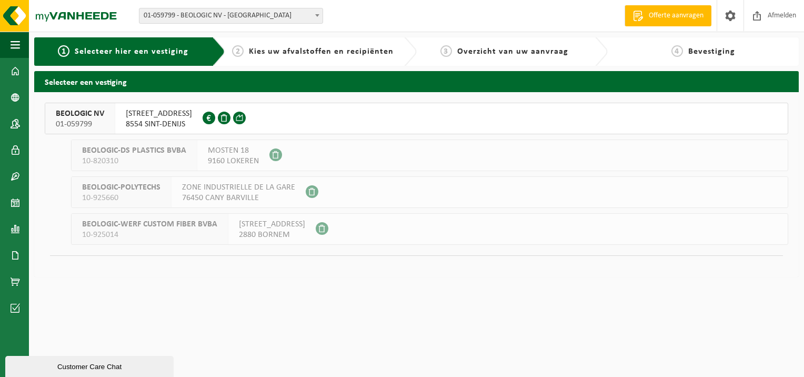 The width and height of the screenshot is (804, 377). What do you see at coordinates (238, 187) in the screenshot?
I see `span: ZONE INDUSTRIELLE DE LA GARE` at bounding box center [238, 187].